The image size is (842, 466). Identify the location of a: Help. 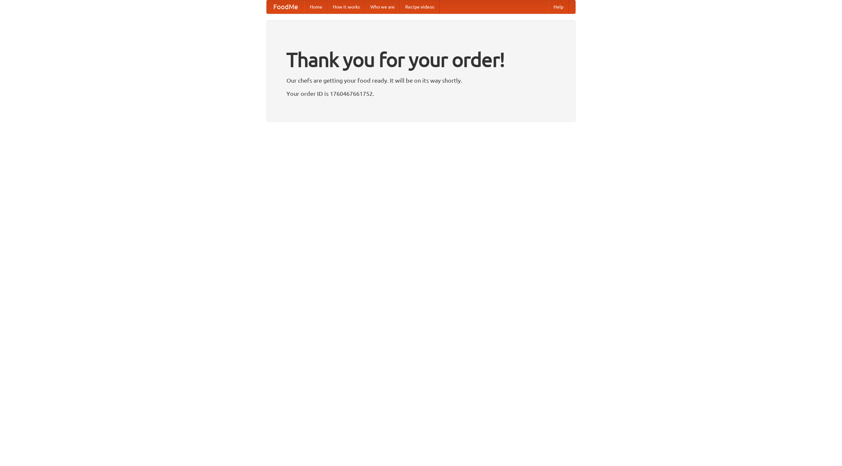
(559, 7).